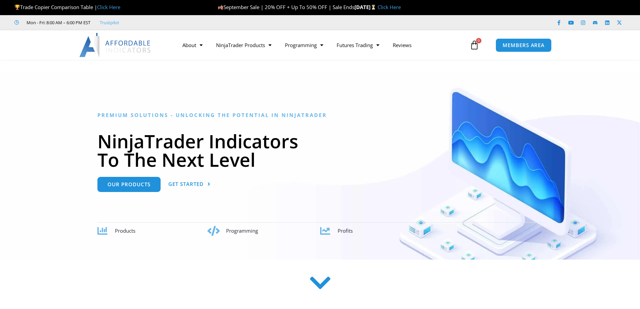 Image resolution: width=640 pixels, height=309 pixels. What do you see at coordinates (286, 7) in the screenshot?
I see `span: September Sale | 20% OFF + Up To 50% OFF | Sale Ends` at bounding box center [286, 7].